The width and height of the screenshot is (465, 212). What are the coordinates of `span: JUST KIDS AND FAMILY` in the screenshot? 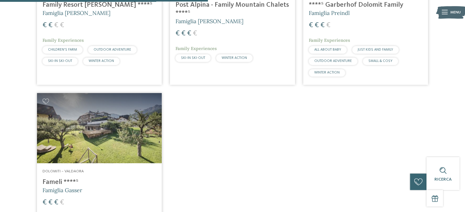 It's located at (375, 50).